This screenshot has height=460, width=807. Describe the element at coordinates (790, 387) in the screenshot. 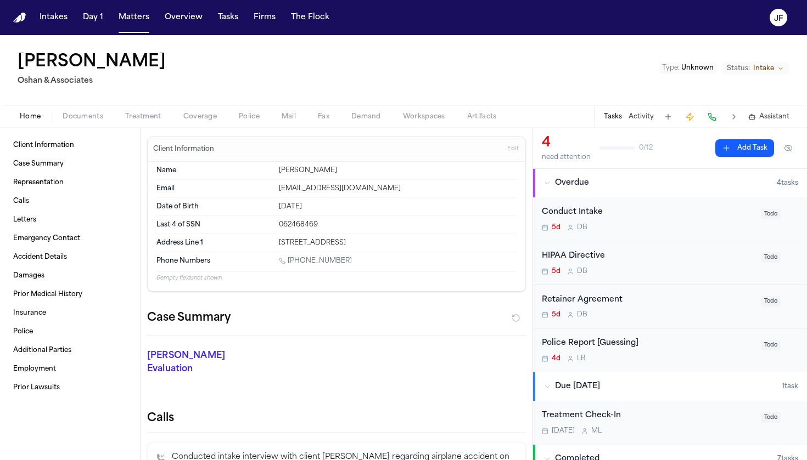

I see `span: 1 task` at that location.